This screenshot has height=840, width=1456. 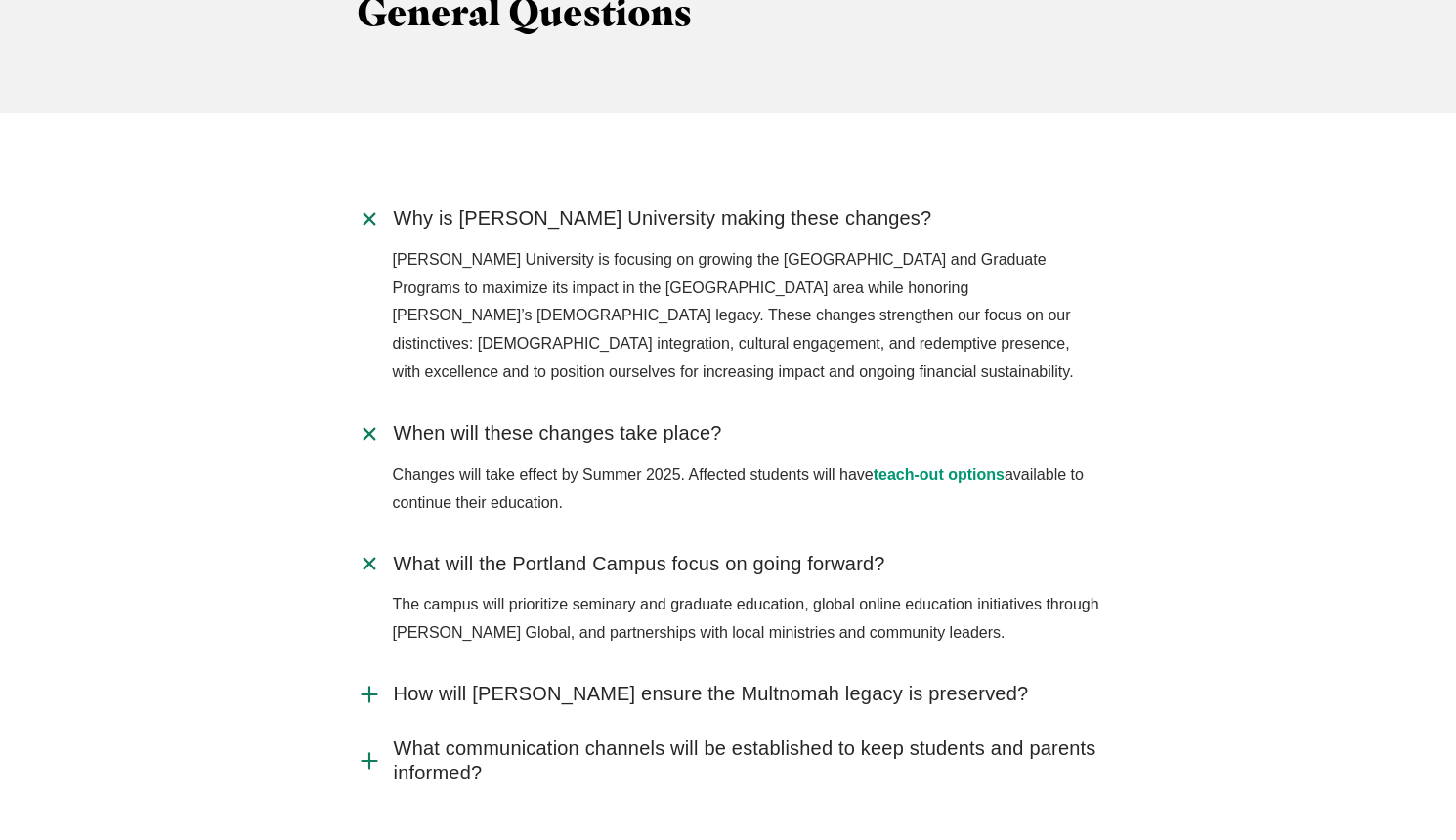 What do you see at coordinates (747, 761) in the screenshot?
I see `span: What communication channels will be established to keep students and parents informed?` at bounding box center [747, 761].